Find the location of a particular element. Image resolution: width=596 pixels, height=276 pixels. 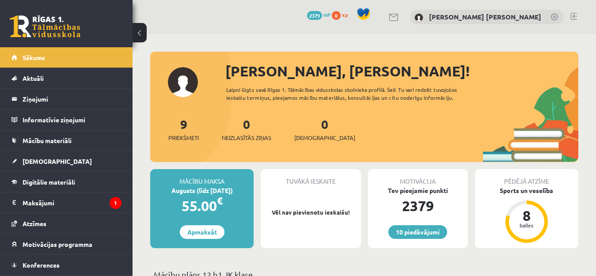

span: Atzīmes is located at coordinates (34, 224).